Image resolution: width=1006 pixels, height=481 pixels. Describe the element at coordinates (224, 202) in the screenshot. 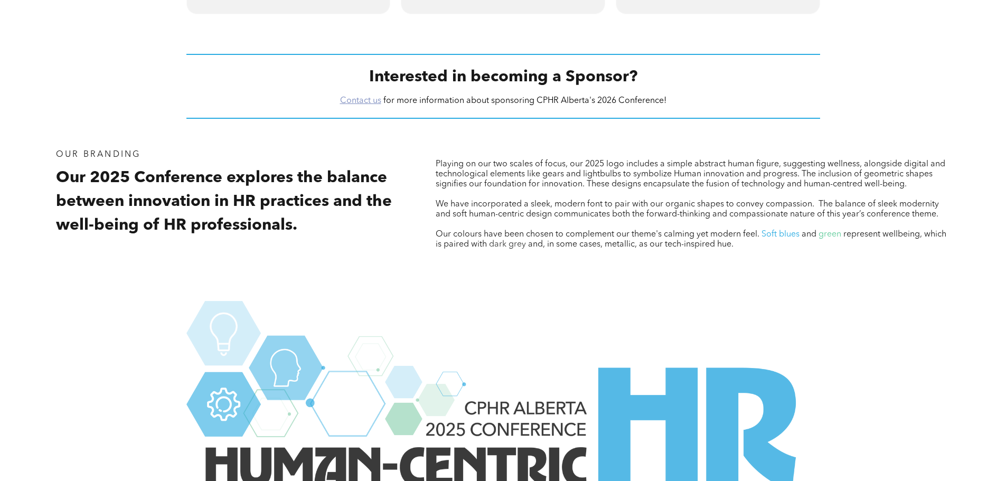

I see `span: Our 2025 Conference explores the balance between innovation in HR practices and the well-being of...` at that location.